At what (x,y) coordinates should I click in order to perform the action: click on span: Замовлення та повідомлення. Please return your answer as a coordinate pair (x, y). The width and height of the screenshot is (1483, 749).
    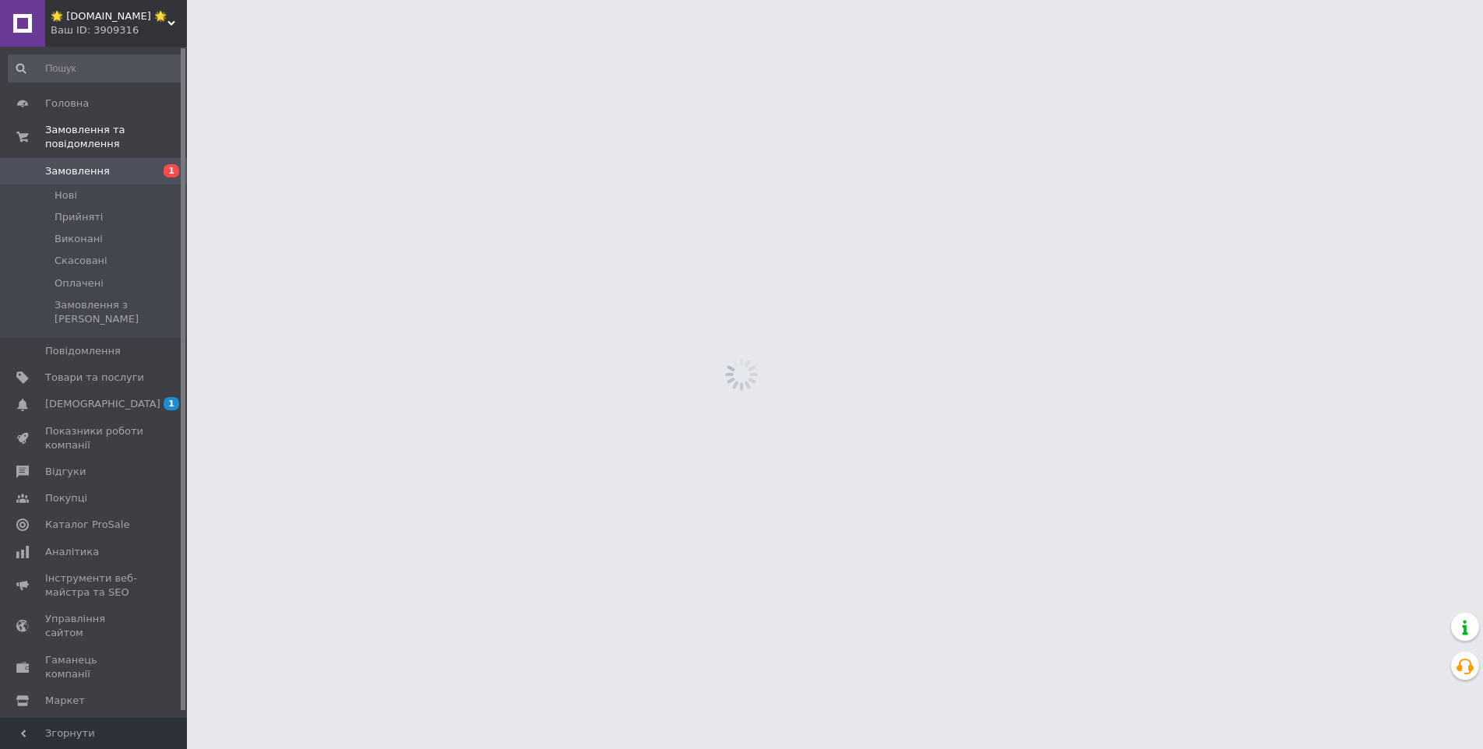
    Looking at the image, I should click on (116, 137).